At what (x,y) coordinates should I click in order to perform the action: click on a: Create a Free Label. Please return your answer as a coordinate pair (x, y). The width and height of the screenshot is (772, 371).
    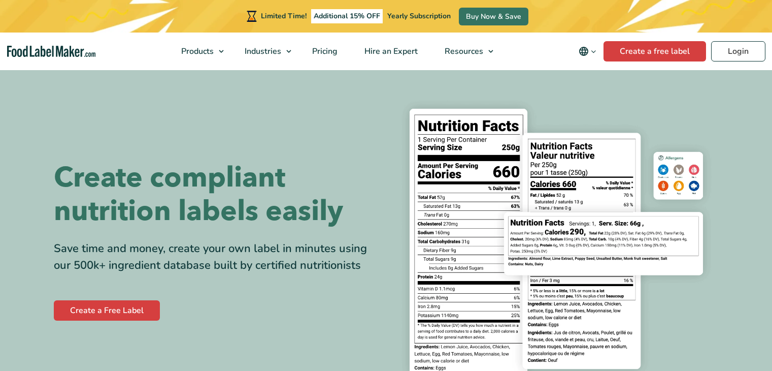
    Looking at the image, I should click on (107, 310).